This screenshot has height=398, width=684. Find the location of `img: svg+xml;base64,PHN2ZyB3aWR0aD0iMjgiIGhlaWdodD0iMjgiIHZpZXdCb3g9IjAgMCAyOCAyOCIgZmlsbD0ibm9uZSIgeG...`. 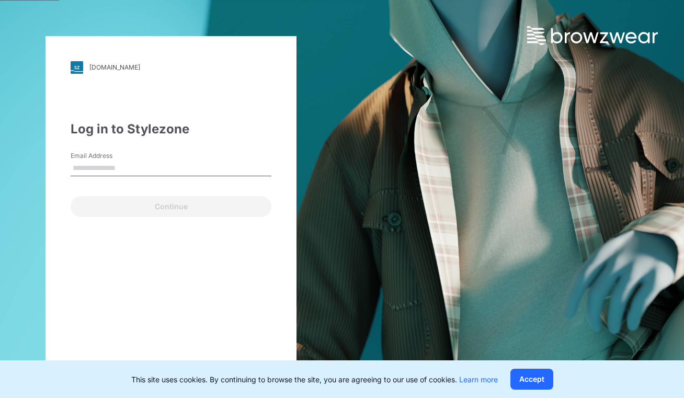

img: svg+xml;base64,PHN2ZyB3aWR0aD0iMjgiIGhlaWdodD0iMjgiIHZpZXdCb3g9IjAgMCAyOCAyOCIgZmlsbD0ibm9uZSIgeG... is located at coordinates (77, 68).